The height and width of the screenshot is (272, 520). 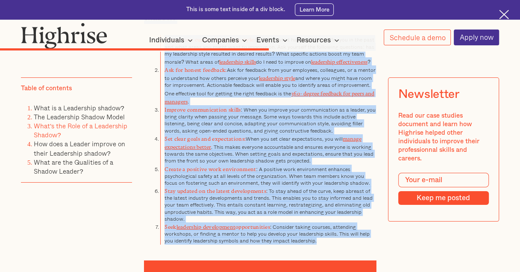 I want to click on a: What's the Role of a Leadership Shadow?, so click(x=80, y=130).